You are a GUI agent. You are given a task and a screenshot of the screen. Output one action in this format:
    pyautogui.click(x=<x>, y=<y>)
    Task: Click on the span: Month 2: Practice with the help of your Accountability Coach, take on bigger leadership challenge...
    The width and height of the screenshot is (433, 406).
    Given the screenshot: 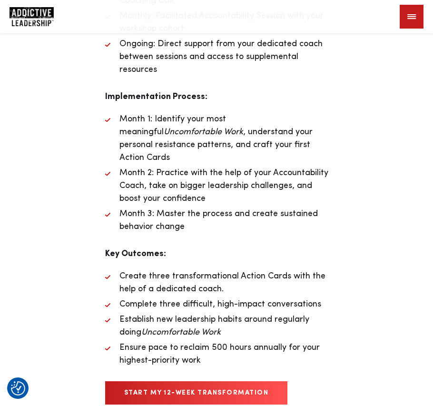 What is the action you would take?
    pyautogui.click(x=224, y=186)
    